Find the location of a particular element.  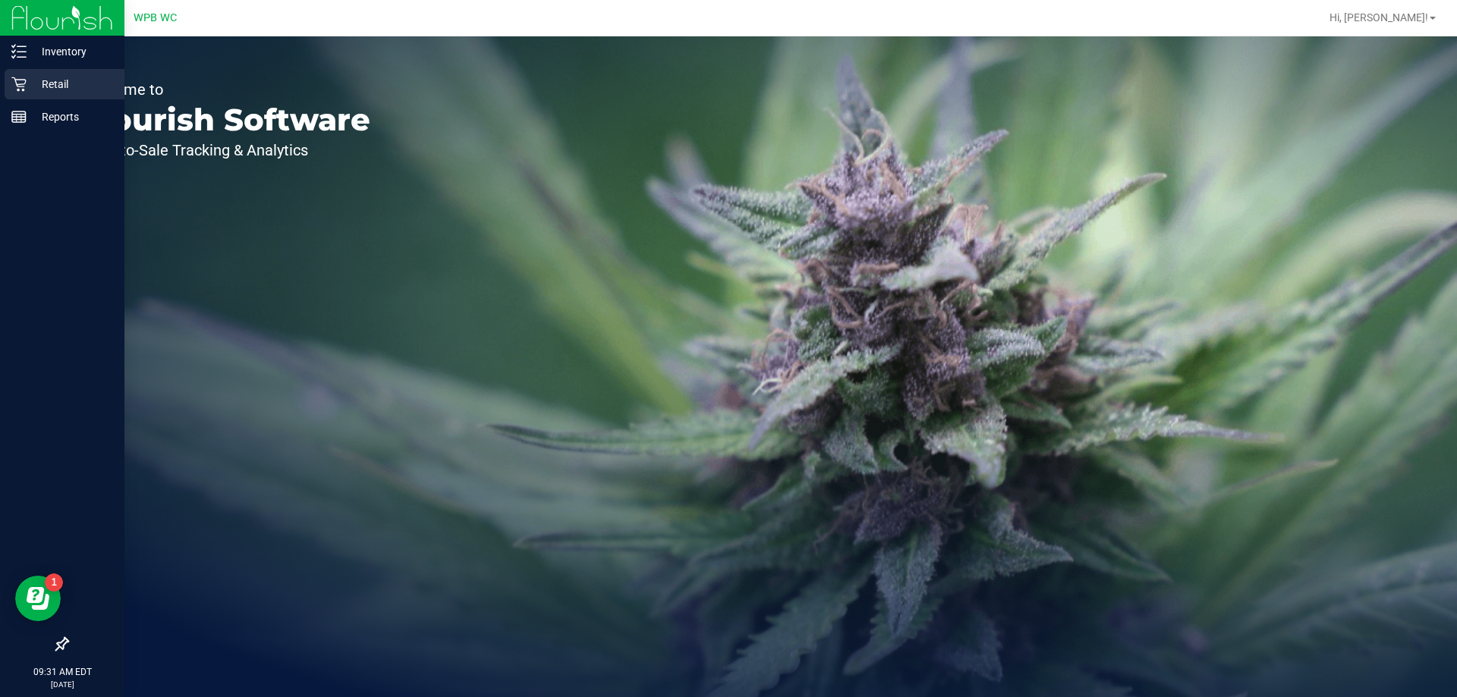

p: Reports is located at coordinates (72, 117).